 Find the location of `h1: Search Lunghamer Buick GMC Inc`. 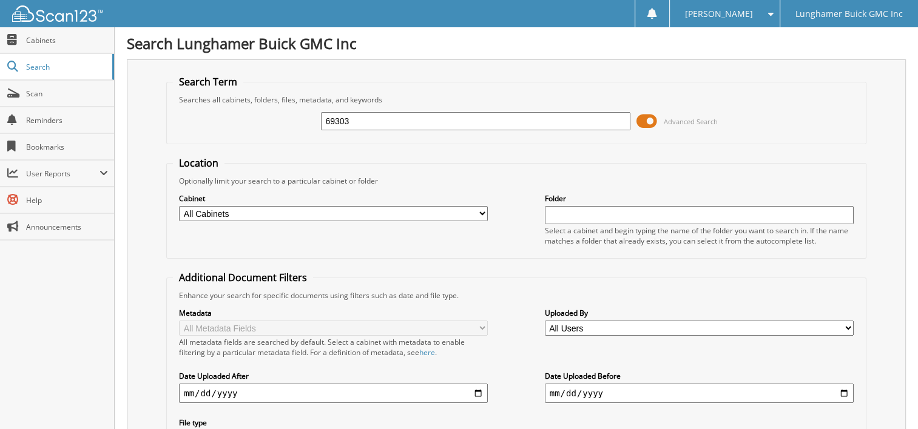

h1: Search Lunghamer Buick GMC Inc is located at coordinates (516, 43).